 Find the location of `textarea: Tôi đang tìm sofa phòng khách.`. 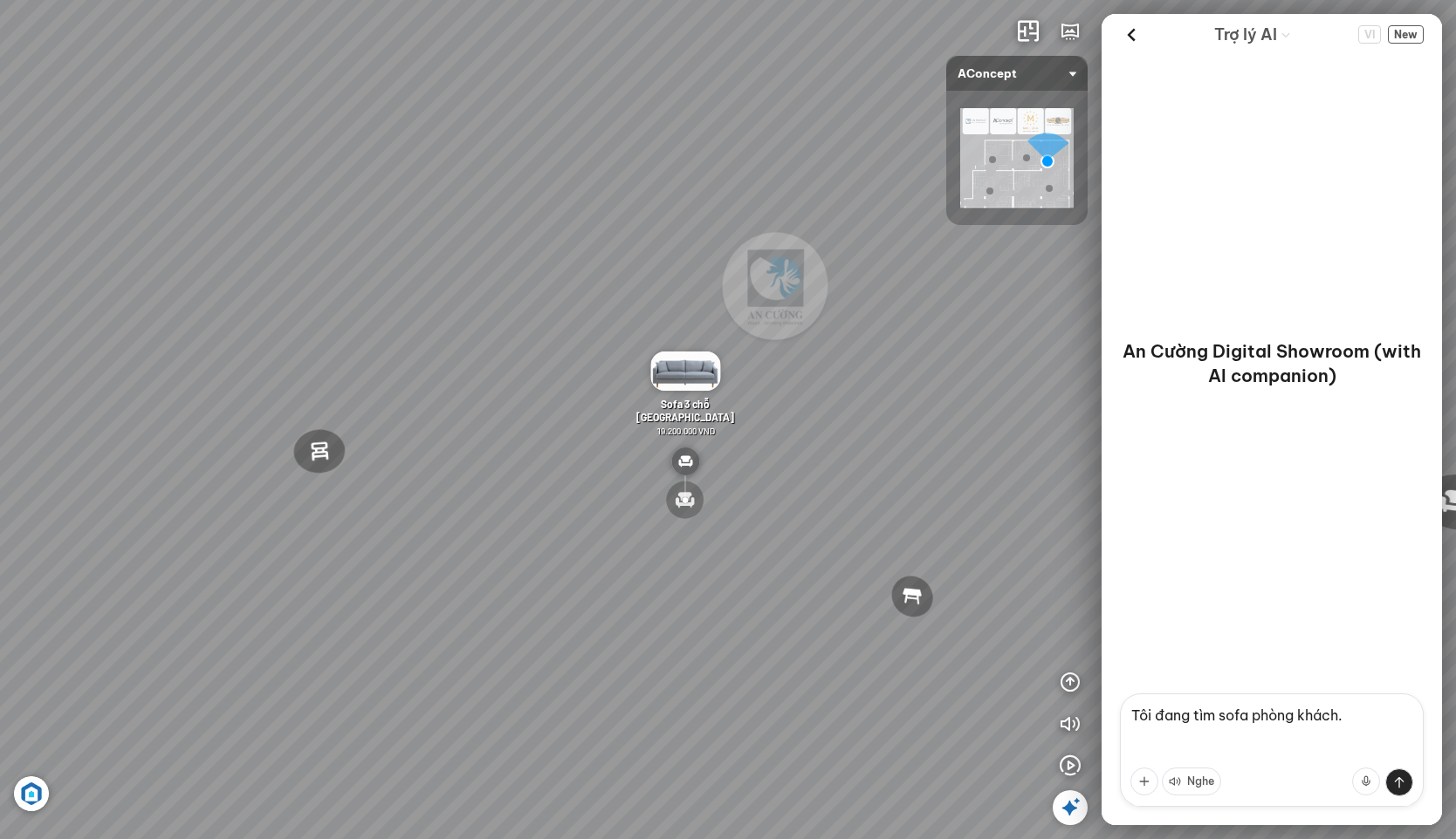

textarea: Tôi đang tìm sofa phòng khách. is located at coordinates (1272, 750).